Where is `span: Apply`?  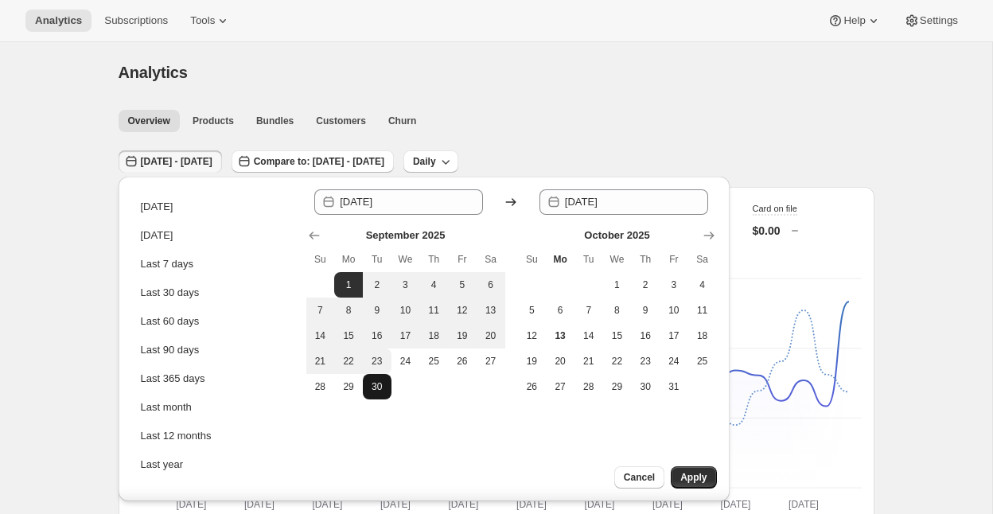
span: Apply is located at coordinates (693, 477).